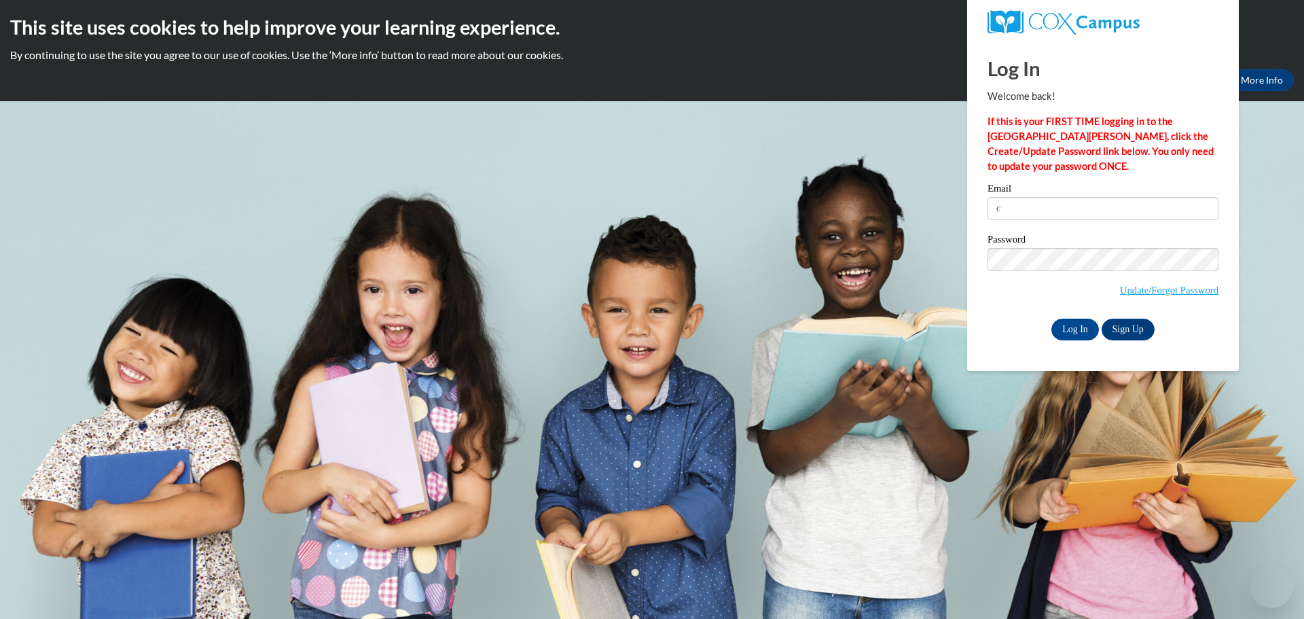  What do you see at coordinates (1169, 290) in the screenshot?
I see `a: Update/Forgot Password` at bounding box center [1169, 290].